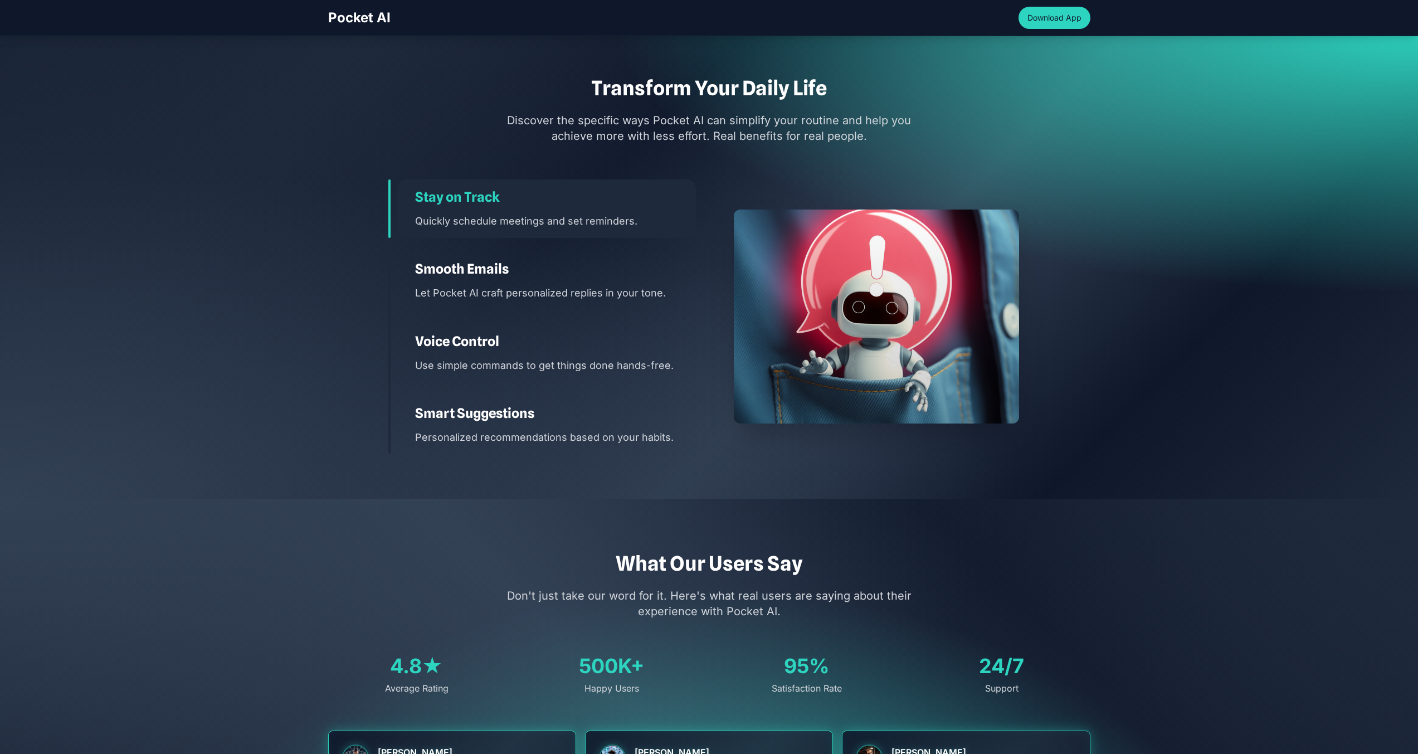 The width and height of the screenshot is (1418, 754). What do you see at coordinates (417, 666) in the screenshot?
I see `div: 4.8★` at bounding box center [417, 666].